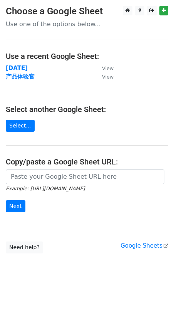 This screenshot has width=174, height=332. I want to click on a: Select..., so click(20, 125).